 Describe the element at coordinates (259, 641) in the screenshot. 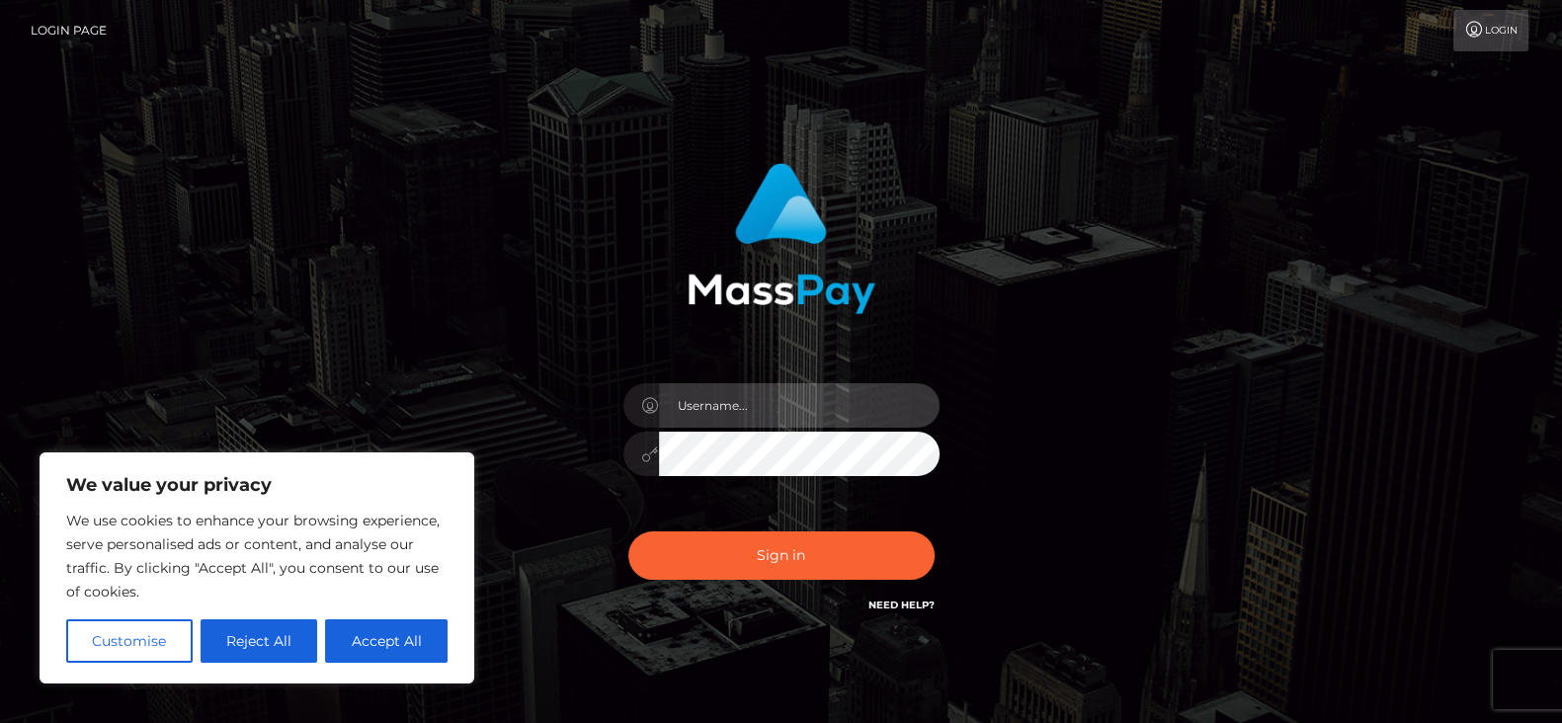

I see `button: Reject All` at that location.